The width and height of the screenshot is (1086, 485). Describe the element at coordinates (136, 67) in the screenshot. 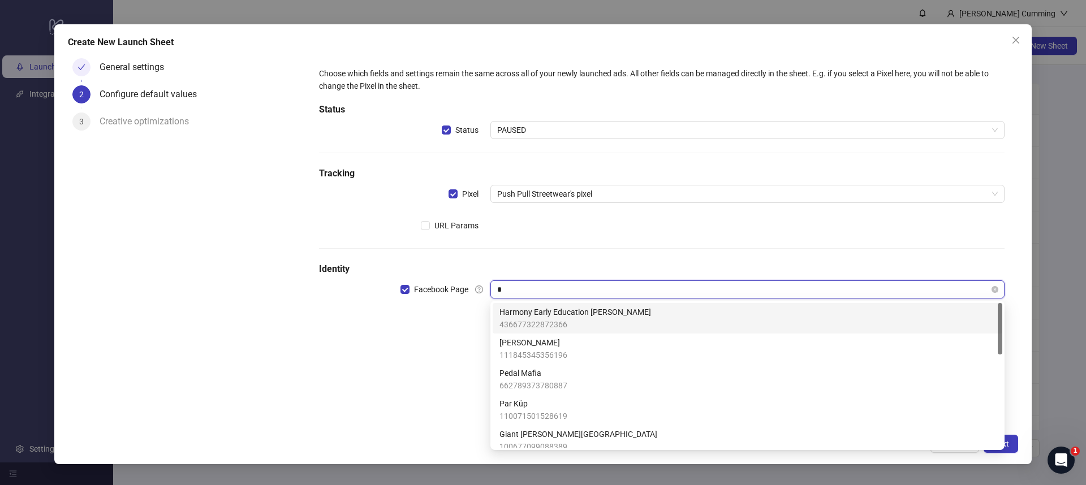

I see `div: General settings` at that location.